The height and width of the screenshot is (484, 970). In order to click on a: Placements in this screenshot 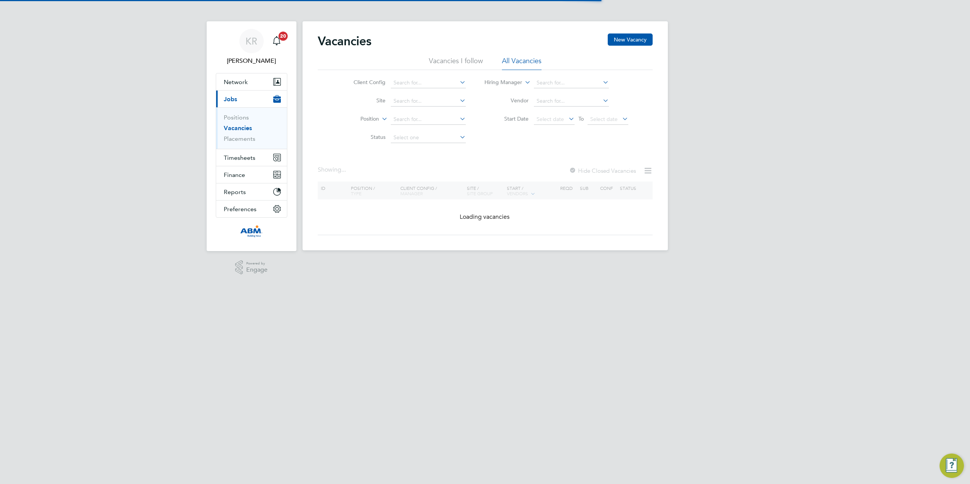, I will do `click(239, 138)`.